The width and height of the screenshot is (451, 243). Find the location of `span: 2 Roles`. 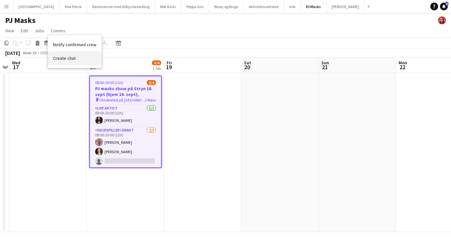

span: 2 Roles is located at coordinates (150, 100).